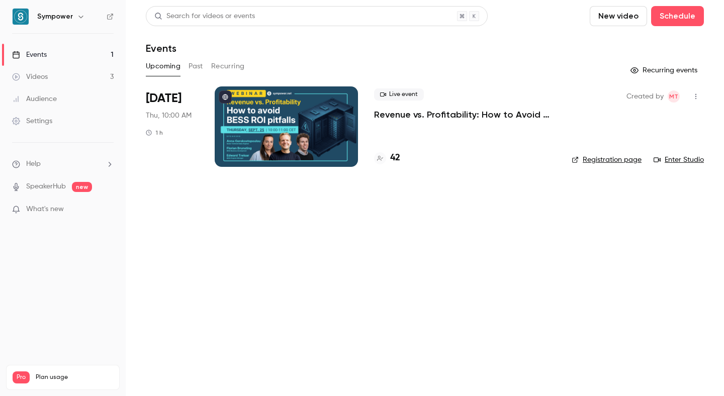 The width and height of the screenshot is (724, 396). I want to click on span: Pro, so click(21, 378).